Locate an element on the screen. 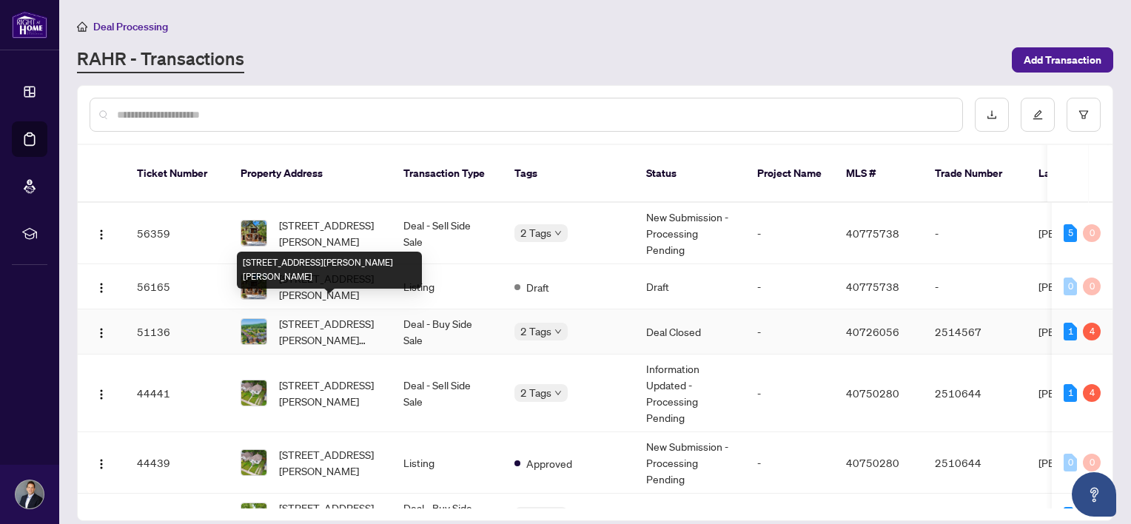  td: 44439 is located at coordinates (177, 462).